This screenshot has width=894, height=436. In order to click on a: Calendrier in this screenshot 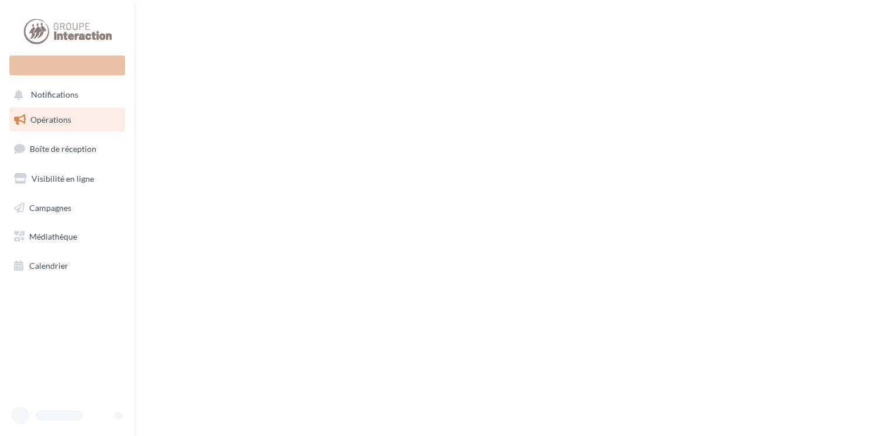, I will do `click(67, 266)`.